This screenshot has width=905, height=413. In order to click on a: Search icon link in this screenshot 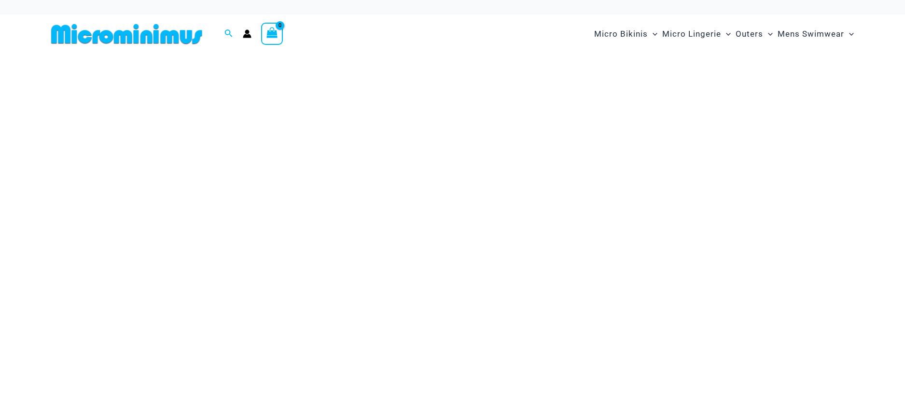, I will do `click(229, 34)`.